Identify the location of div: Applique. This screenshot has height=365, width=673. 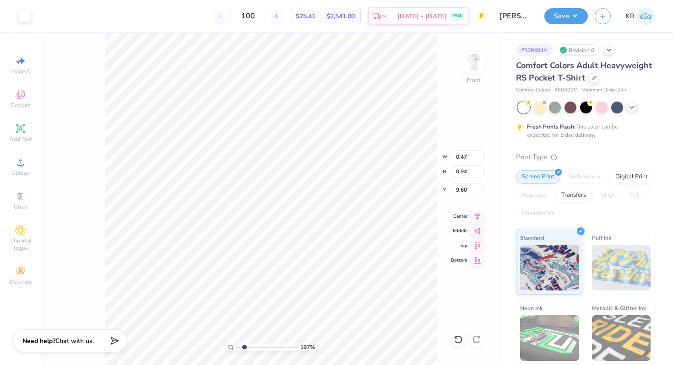
(534, 195).